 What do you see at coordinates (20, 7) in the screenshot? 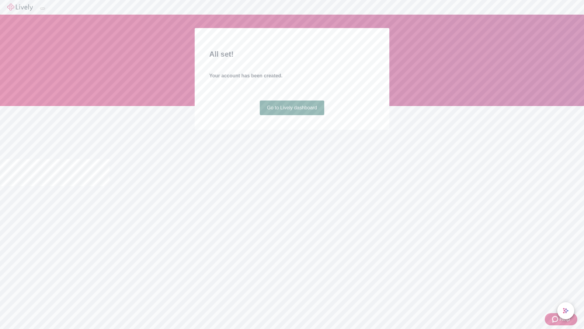
I see `img: Lively` at bounding box center [20, 7].